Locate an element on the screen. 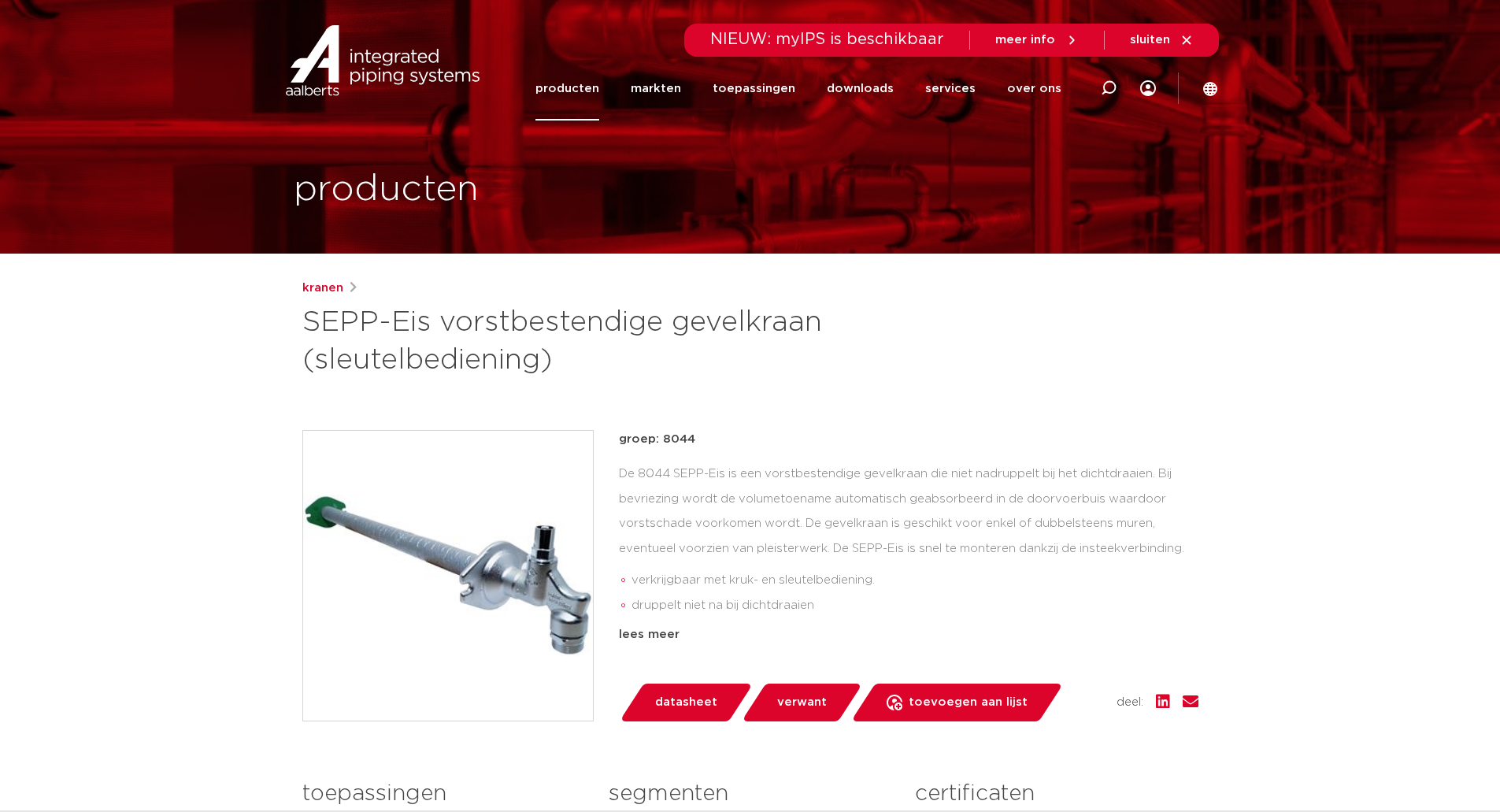 This screenshot has width=1500, height=812. h1: producten is located at coordinates (386, 189).